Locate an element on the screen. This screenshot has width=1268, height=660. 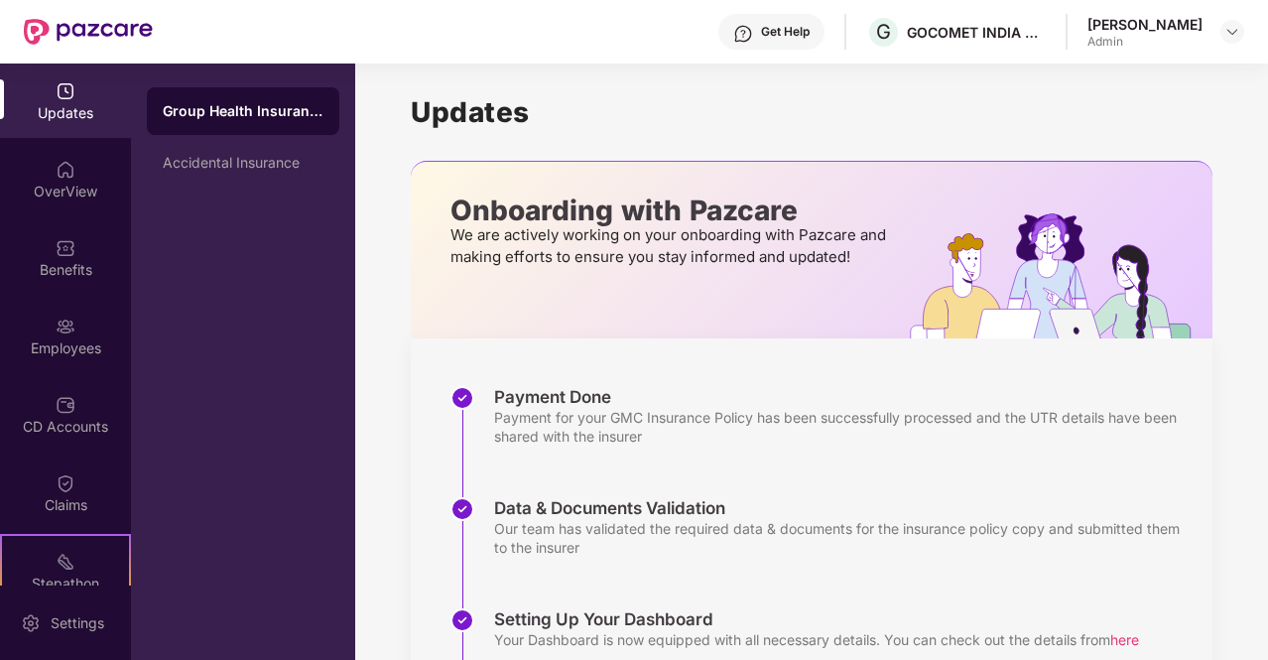
div: Stepathon is located at coordinates (65, 584).